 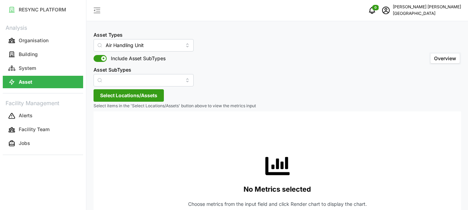 What do you see at coordinates (43, 116) in the screenshot?
I see `button: Alerts` at bounding box center [43, 116].